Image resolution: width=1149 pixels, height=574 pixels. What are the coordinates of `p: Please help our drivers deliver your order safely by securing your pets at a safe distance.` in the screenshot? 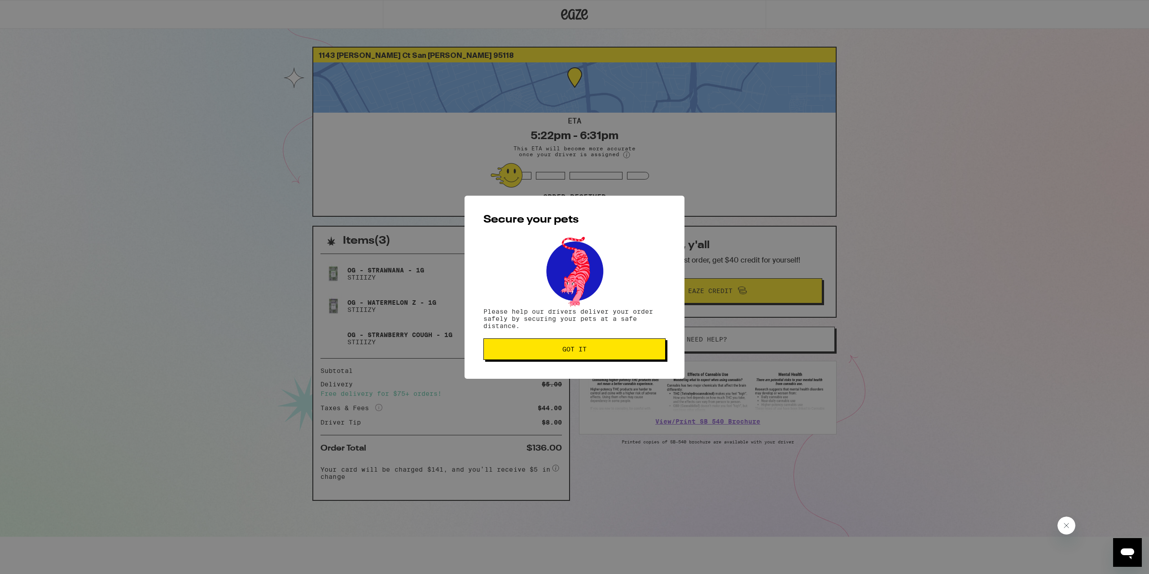 It's located at (574, 319).